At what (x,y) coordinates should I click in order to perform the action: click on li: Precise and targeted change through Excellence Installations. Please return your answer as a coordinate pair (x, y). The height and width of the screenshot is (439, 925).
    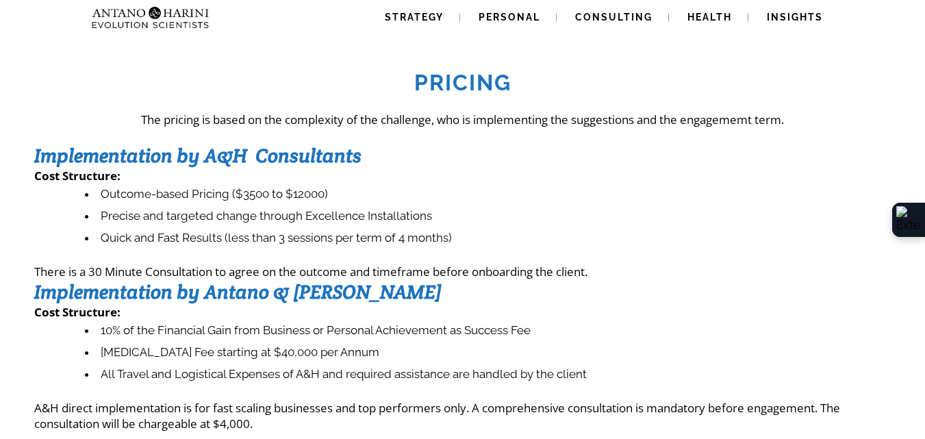
    Looking at the image, I should click on (487, 216).